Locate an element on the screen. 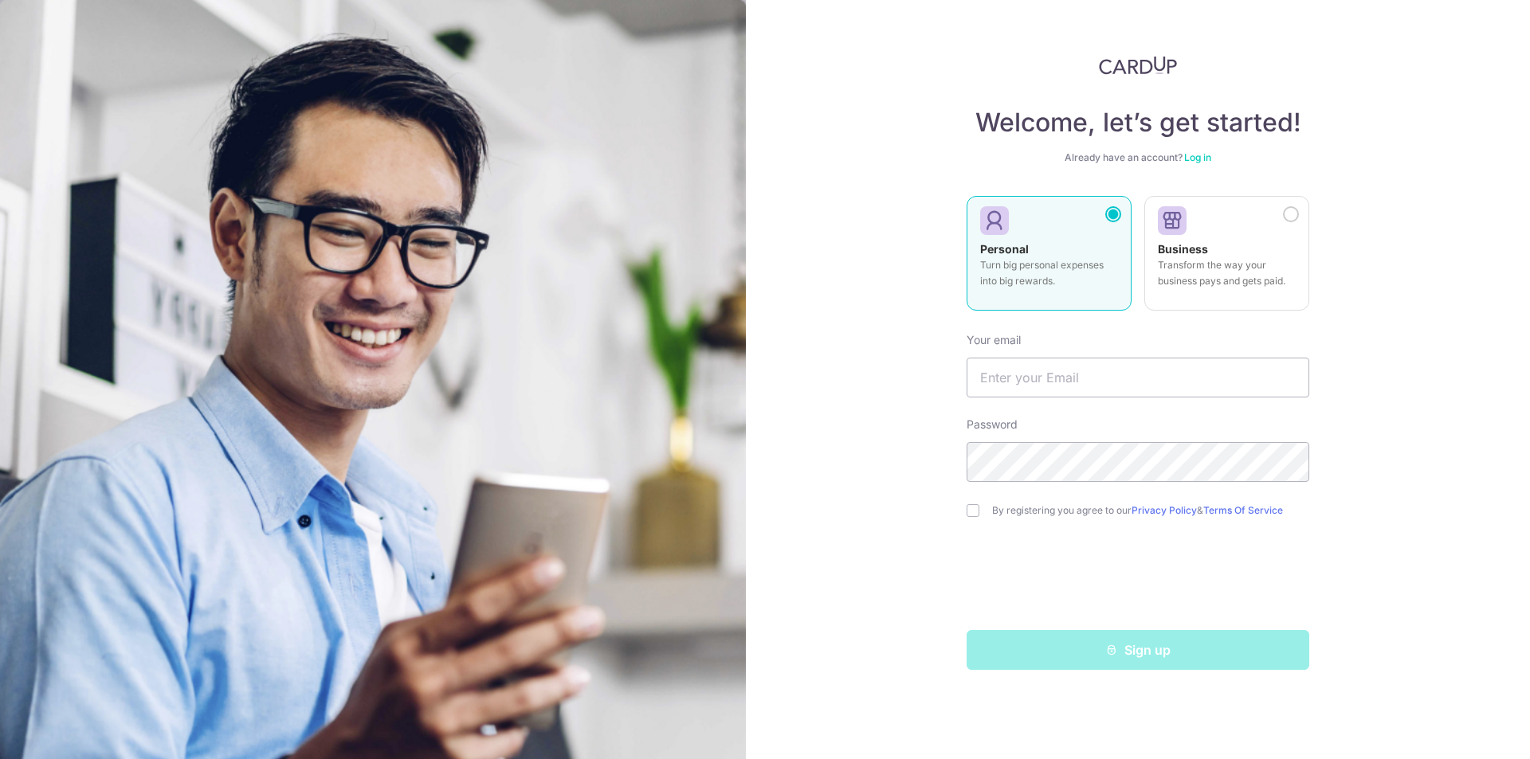 This screenshot has height=759, width=1530. p: Turn big personal expenses into big rewards. is located at coordinates (1049, 273).